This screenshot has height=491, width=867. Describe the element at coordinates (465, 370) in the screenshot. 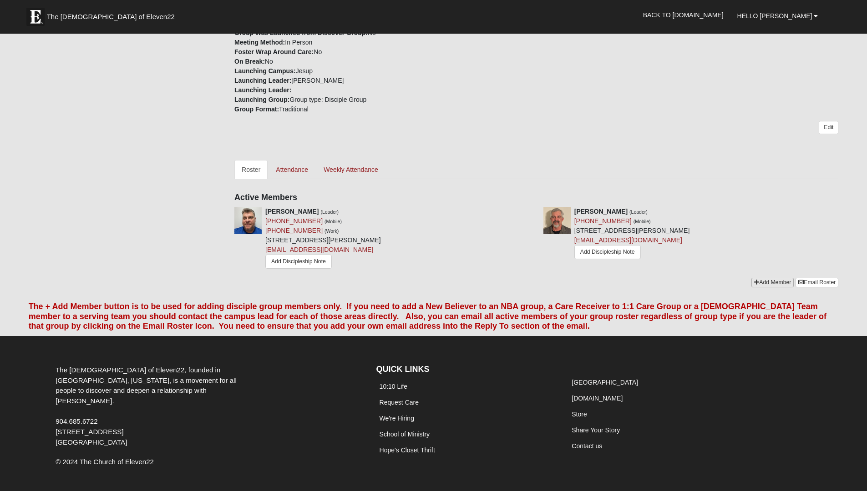

I see `h4: QUICK LINKS` at that location.